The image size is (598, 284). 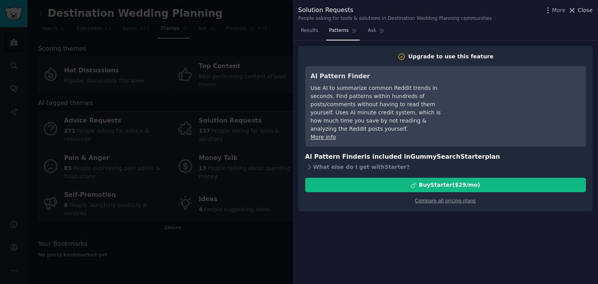 What do you see at coordinates (445, 185) in the screenshot?
I see `button: BuyStarter($29/mo)` at bounding box center [445, 185].